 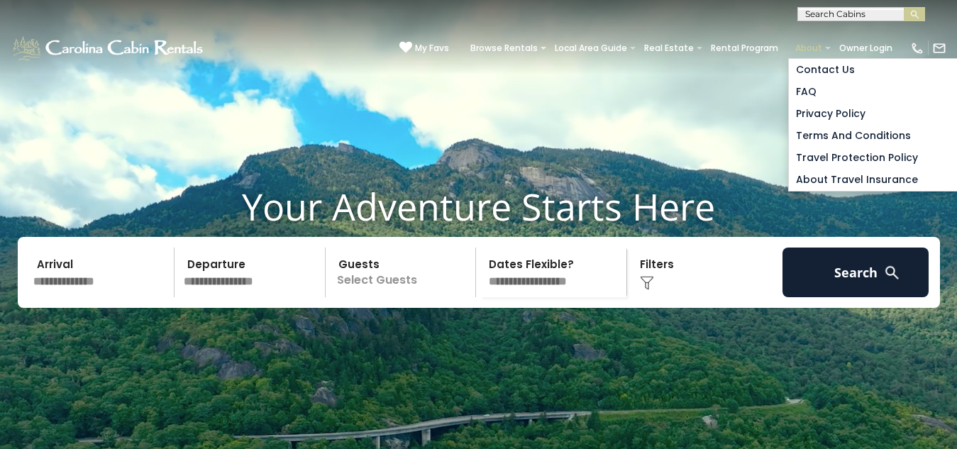 What do you see at coordinates (478, 206) in the screenshot?
I see `h1: Your Adventure Starts Here` at bounding box center [478, 206].